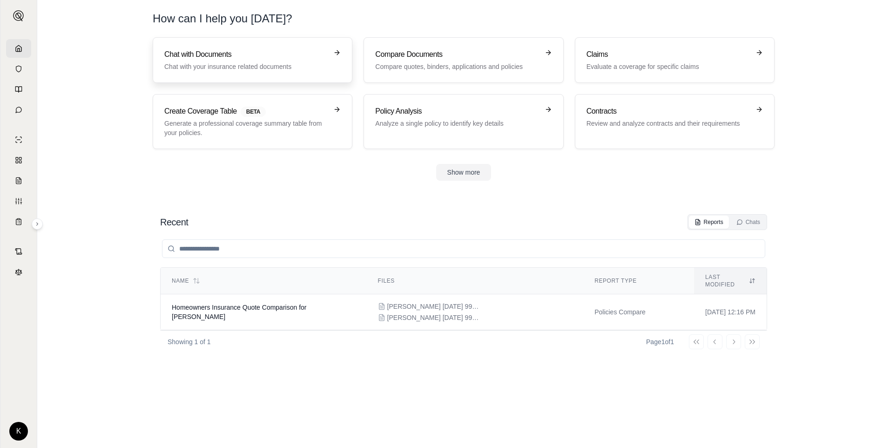 Image resolution: width=890 pixels, height=448 pixels. I want to click on span: Janson 06-30-25 99159376 Home Quote with ext dwelling coverage.pdf, so click(434, 317).